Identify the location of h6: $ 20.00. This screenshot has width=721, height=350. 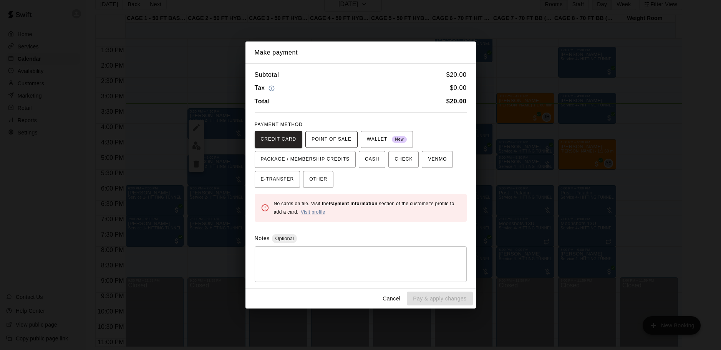
(456, 75).